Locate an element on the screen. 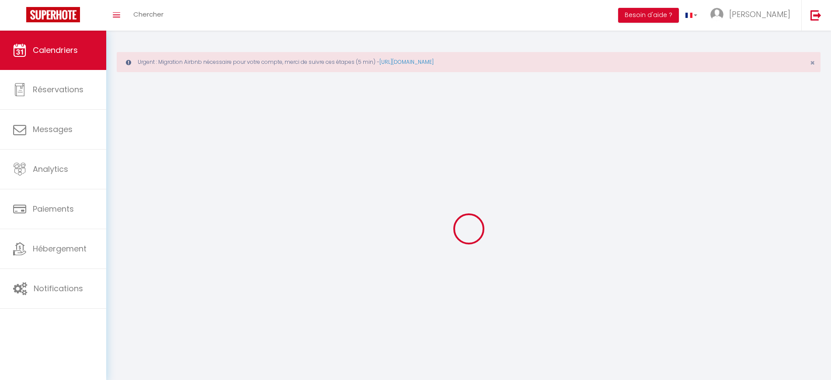  button: Close is located at coordinates (813, 63).